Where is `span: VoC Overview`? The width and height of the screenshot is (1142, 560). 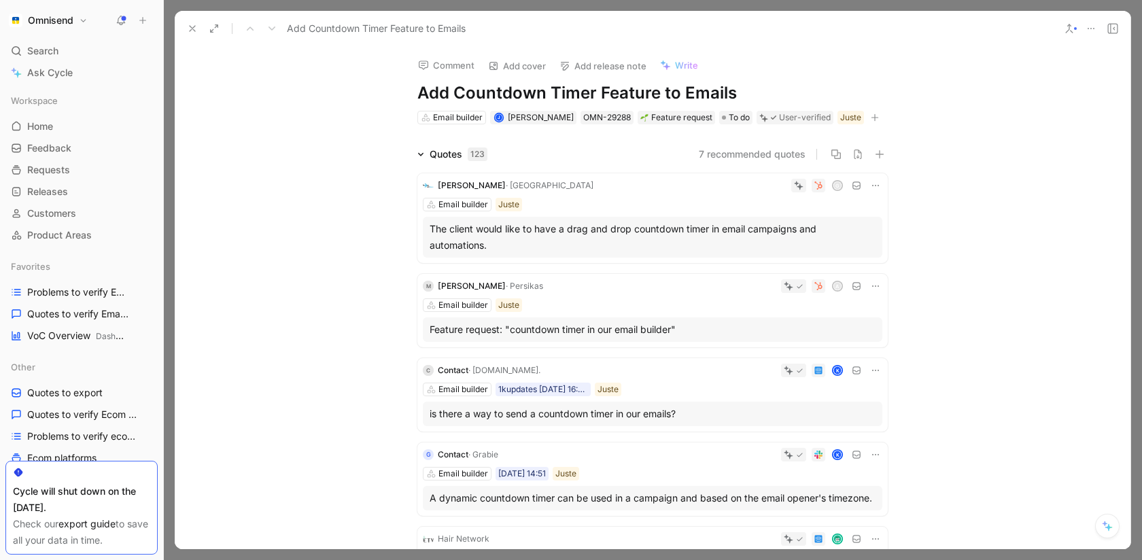 span: VoC Overview is located at coordinates (77, 336).